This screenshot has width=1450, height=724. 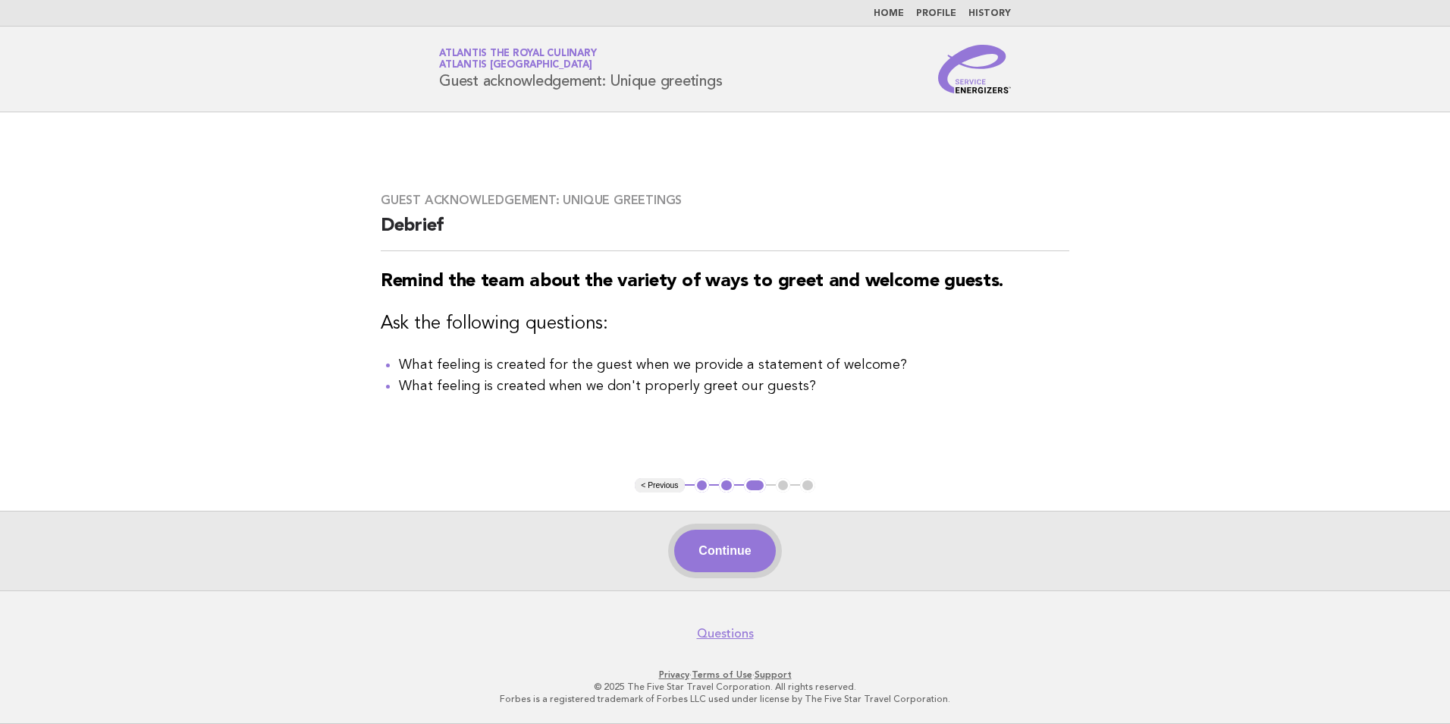 What do you see at coordinates (755, 485) in the screenshot?
I see `button: 3` at bounding box center [755, 485].